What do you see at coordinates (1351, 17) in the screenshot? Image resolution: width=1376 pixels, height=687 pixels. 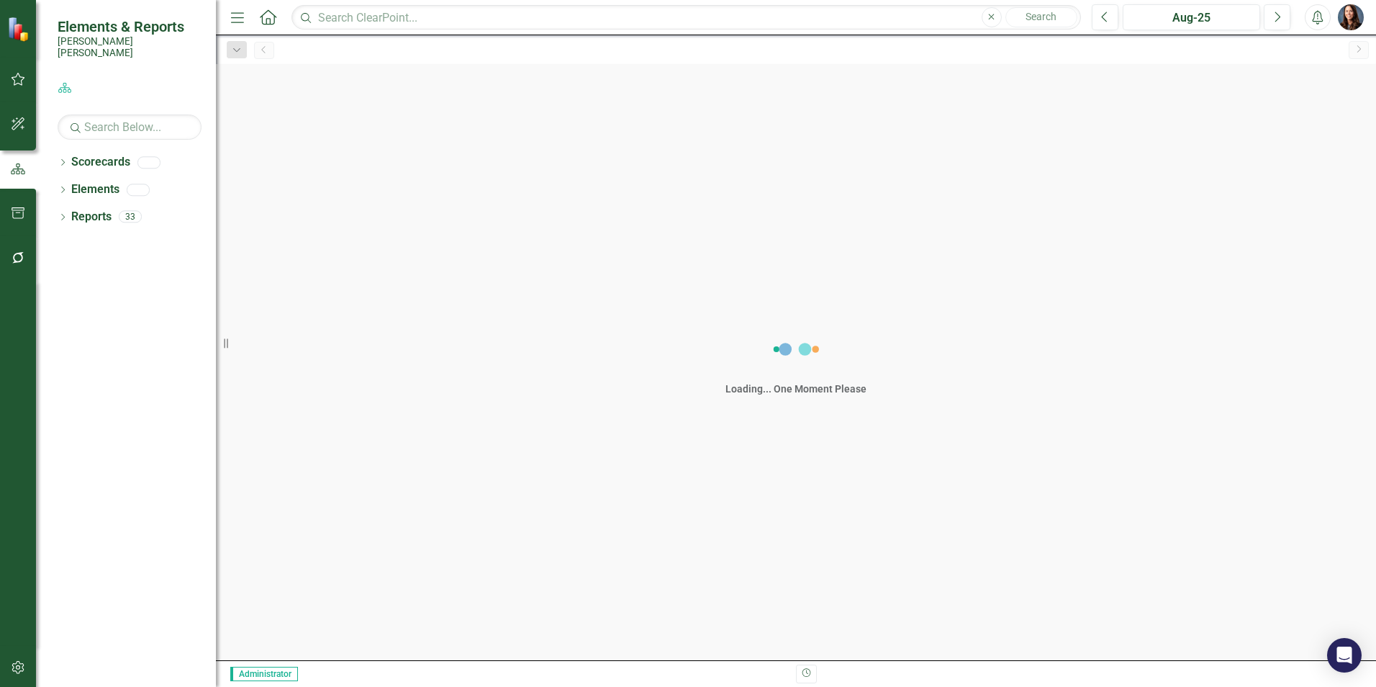 I see `img: Tami Griswold` at bounding box center [1351, 17].